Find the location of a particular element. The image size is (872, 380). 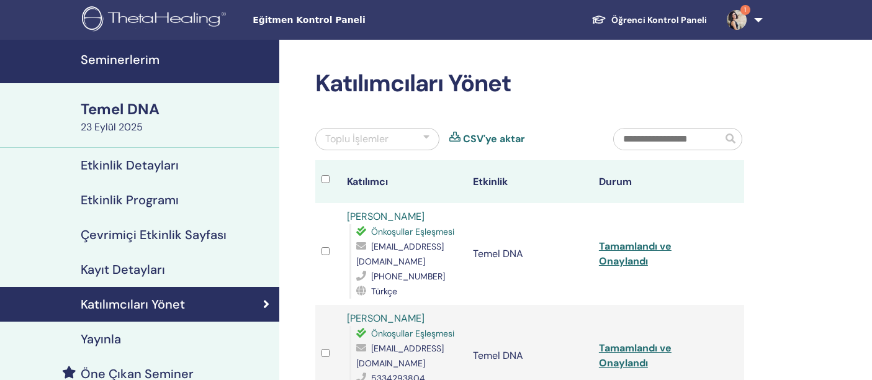

font: Durum is located at coordinates (615, 181).